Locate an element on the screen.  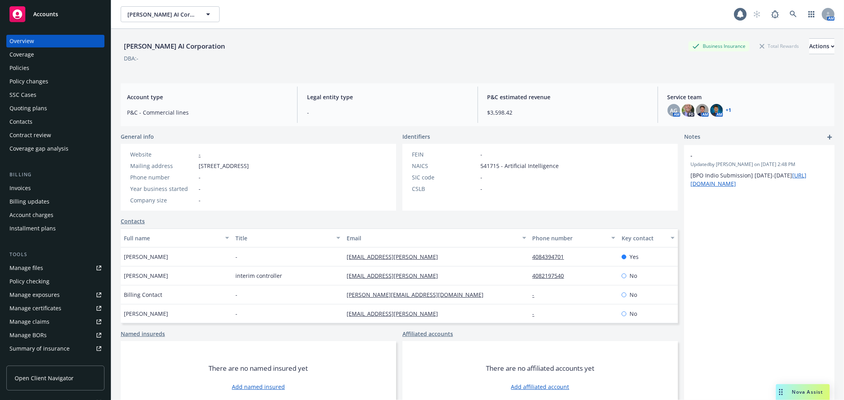
button: Key contact is located at coordinates (648, 238).